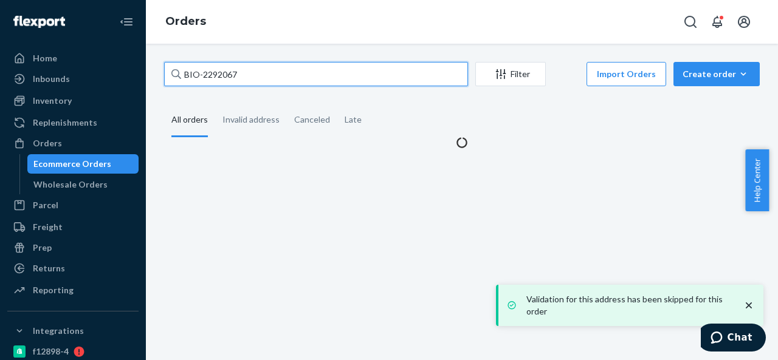  What do you see at coordinates (73, 101) in the screenshot?
I see `a: Inventory` at bounding box center [73, 101].